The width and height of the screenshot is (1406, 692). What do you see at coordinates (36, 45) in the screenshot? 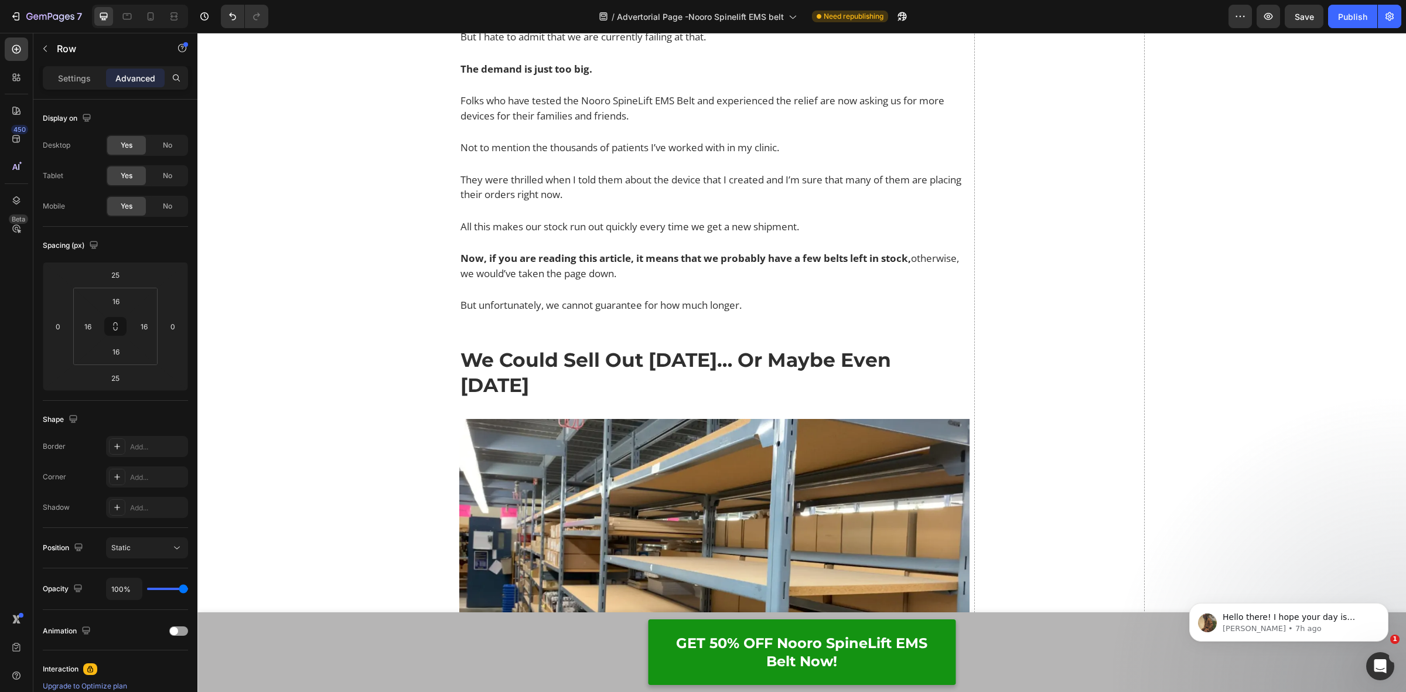
I see `img: Profile image for Abraham` at bounding box center [36, 45].